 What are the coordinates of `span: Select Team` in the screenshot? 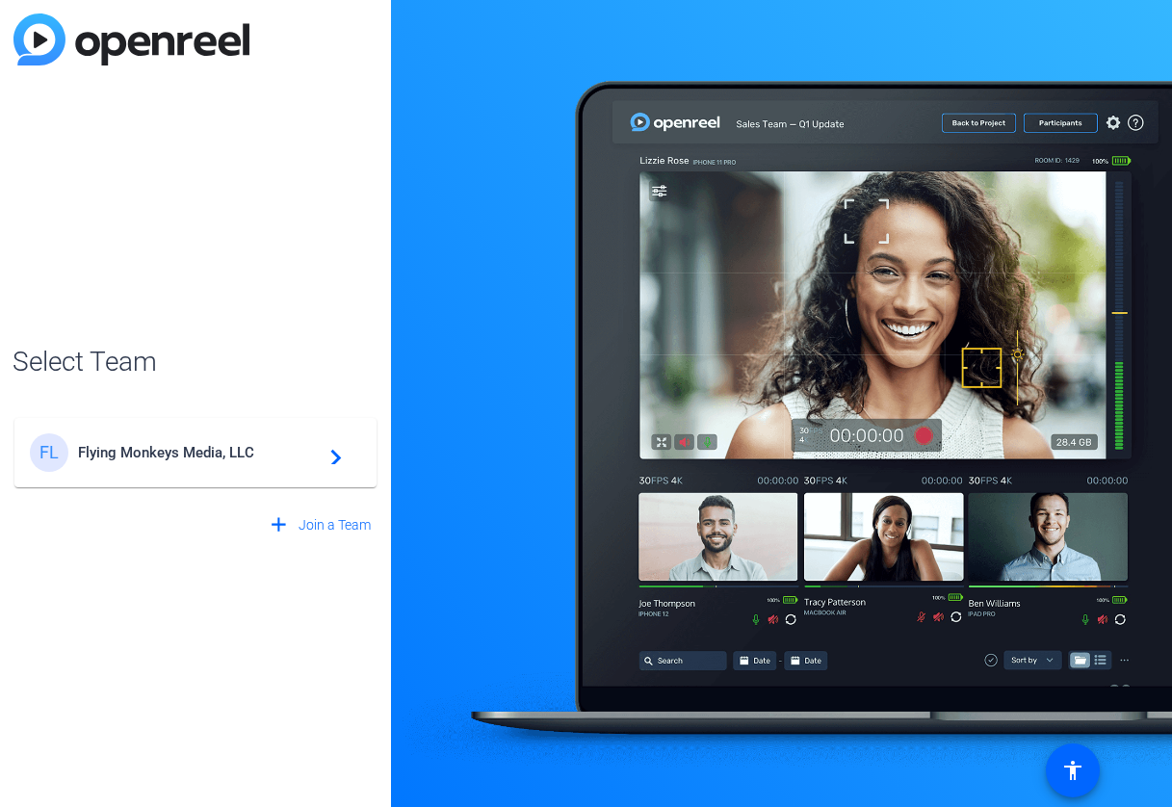 It's located at (196, 362).